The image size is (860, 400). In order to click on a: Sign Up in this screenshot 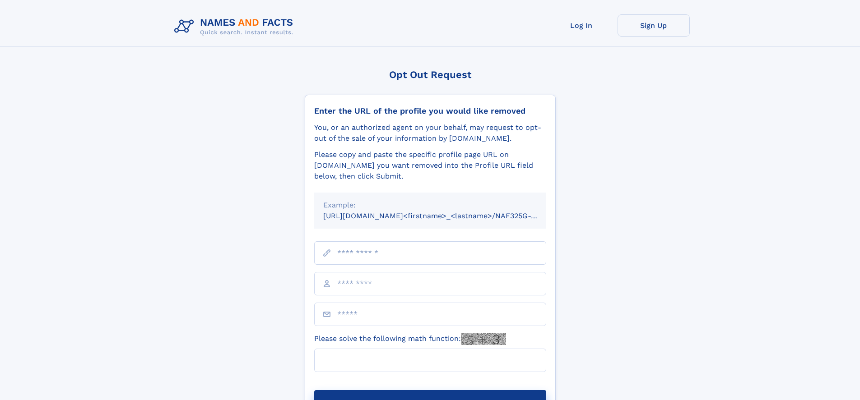, I will do `click(653, 25)`.